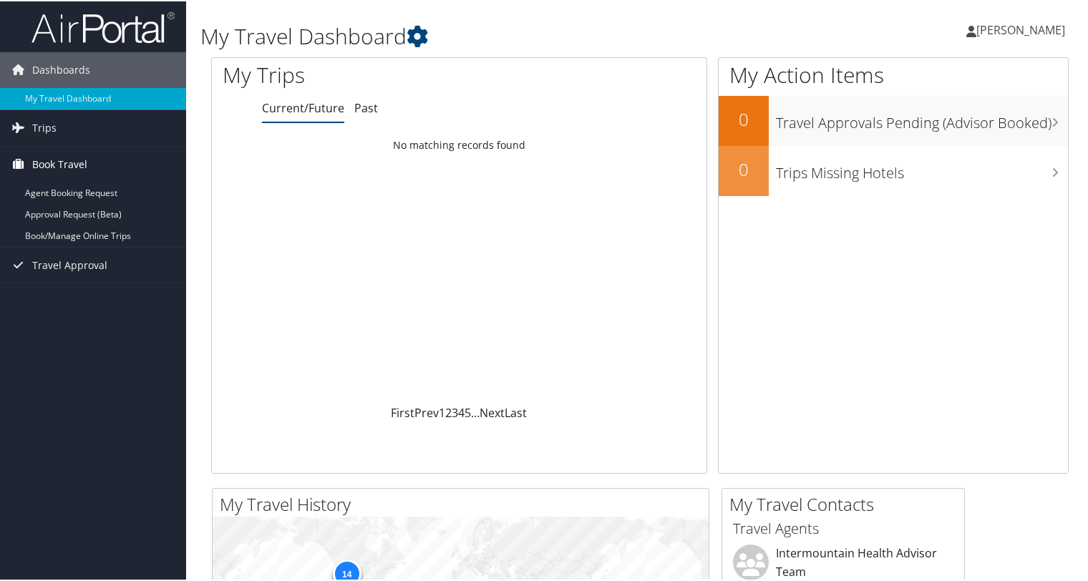 The image size is (1088, 581). Describe the element at coordinates (922, 168) in the screenshot. I see `h3: Trips Missing Hotels` at that location.